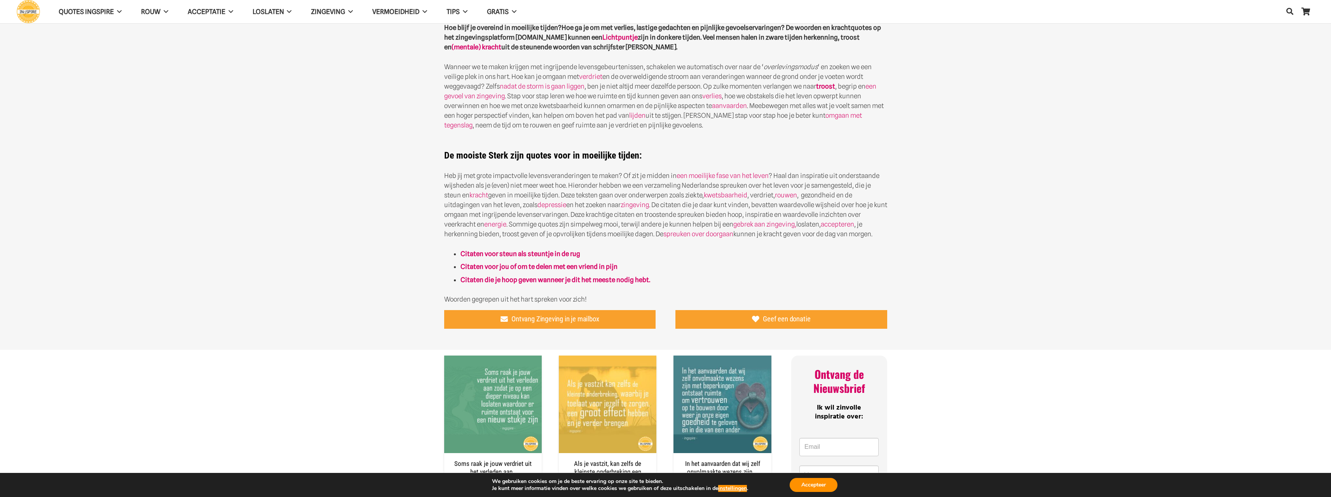  Describe the element at coordinates (839, 412) in the screenshot. I see `span: Ik wil zinvolle inspiratie over:` at that location.